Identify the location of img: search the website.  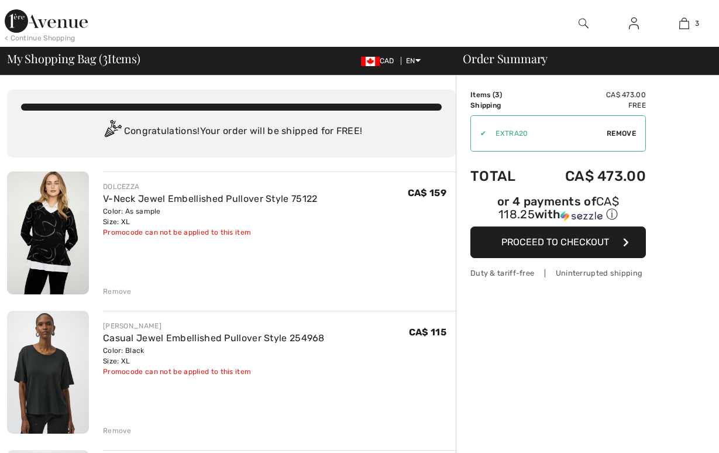
(583, 23).